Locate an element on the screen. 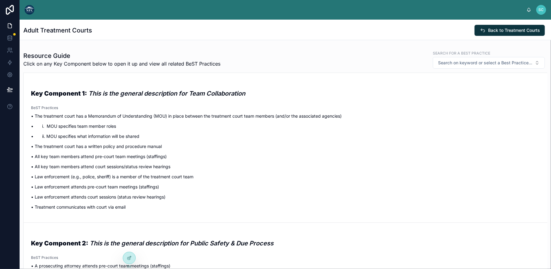  p: • All key team members attend court sessions/status review hearings is located at coordinates (285, 167).